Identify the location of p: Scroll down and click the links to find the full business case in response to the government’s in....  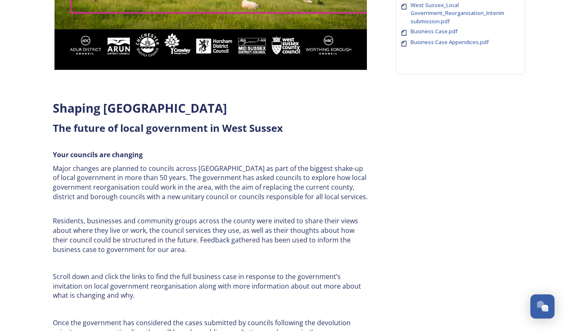
(211, 286).